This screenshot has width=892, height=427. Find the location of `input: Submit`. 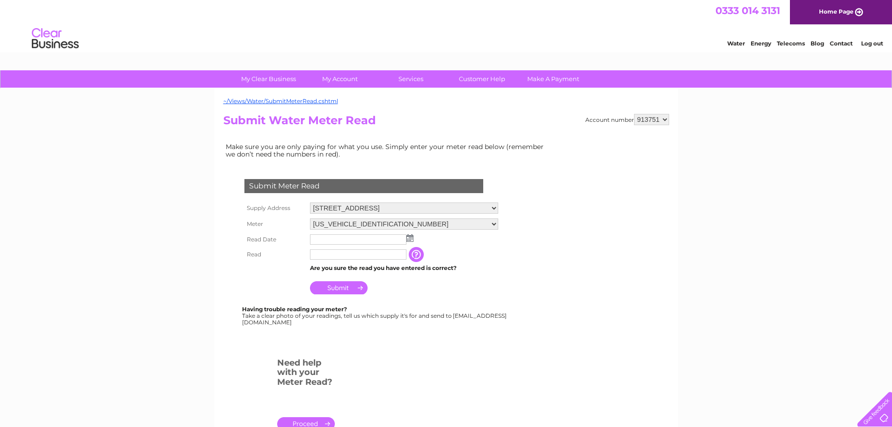

input: Submit is located at coordinates (339, 287).